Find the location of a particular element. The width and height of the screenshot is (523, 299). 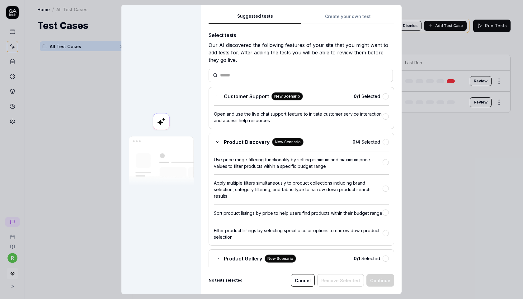

button: Continue is located at coordinates (380, 281).